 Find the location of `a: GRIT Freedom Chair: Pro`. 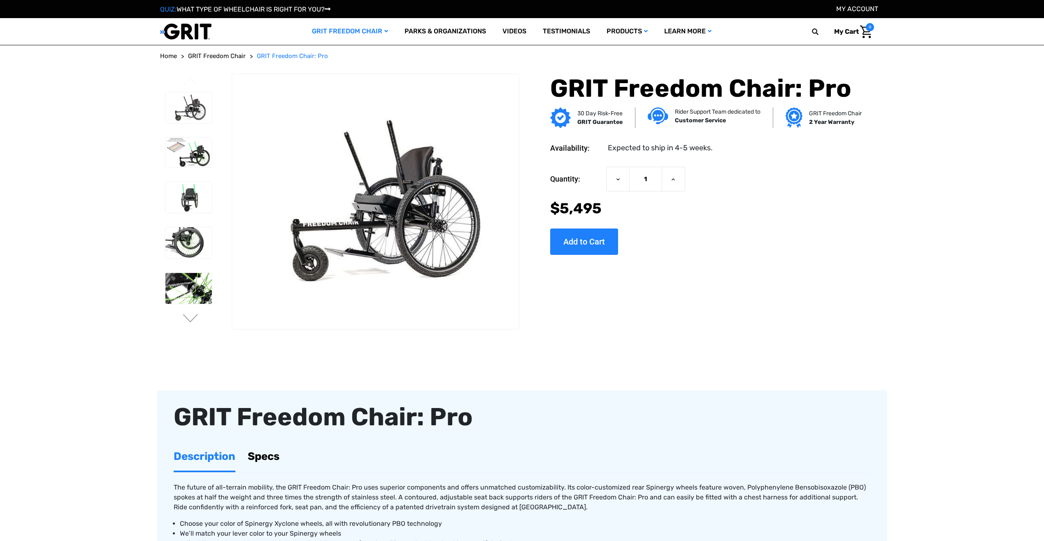

a: GRIT Freedom Chair: Pro is located at coordinates (292, 56).